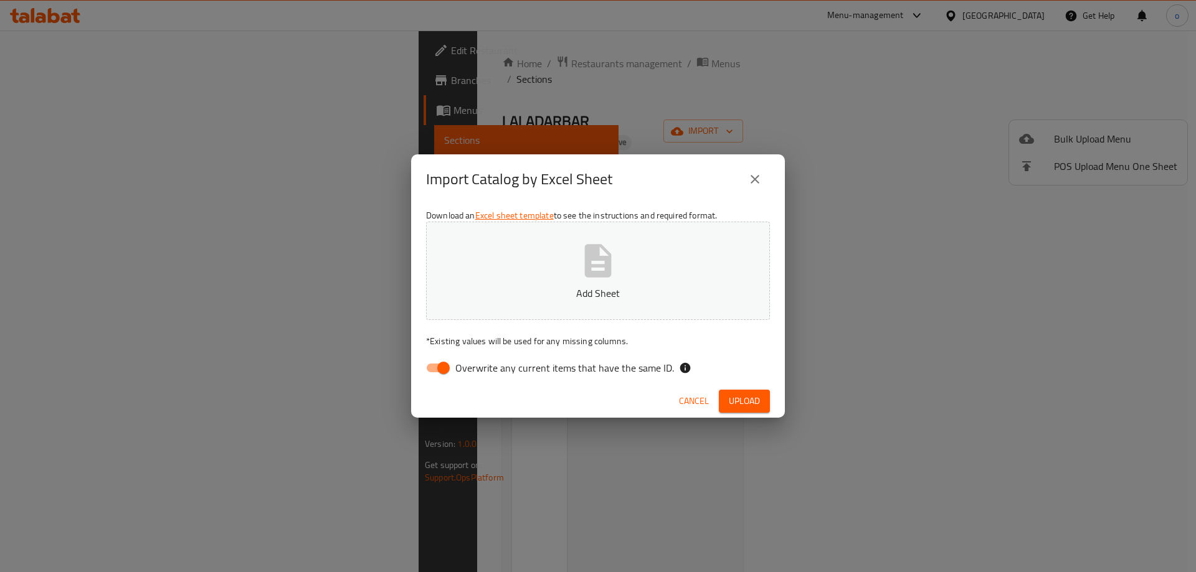 The width and height of the screenshot is (1196, 572). Describe the element at coordinates (598, 295) in the screenshot. I see `div: Download an to see the instructions and required format.` at that location.